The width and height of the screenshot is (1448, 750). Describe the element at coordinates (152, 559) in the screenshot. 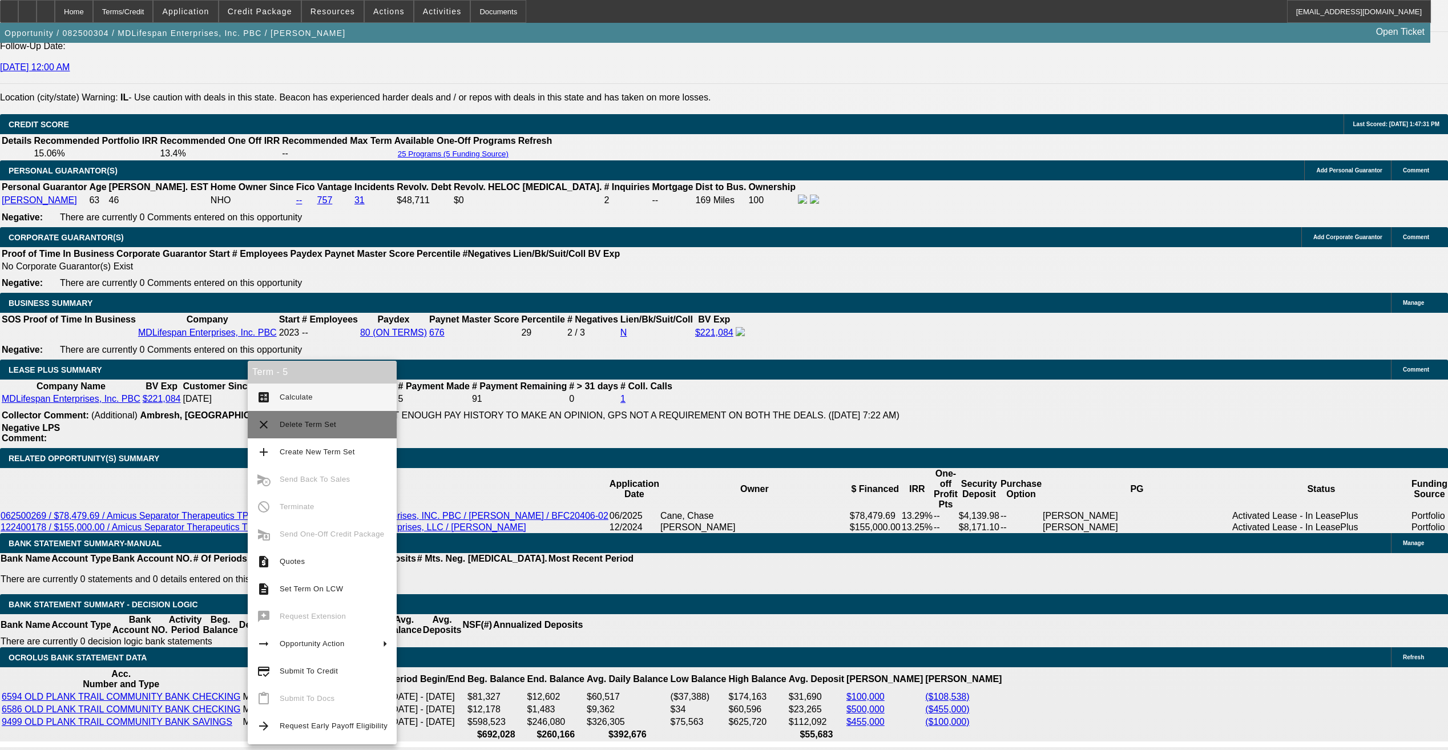

I see `th: Bank Account NO.` at that location.